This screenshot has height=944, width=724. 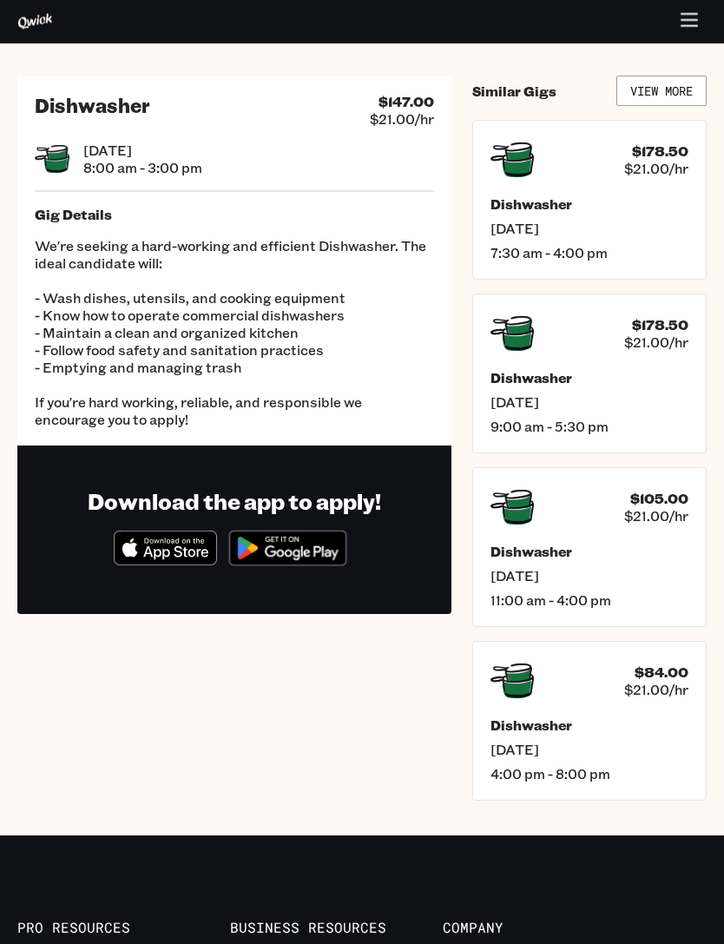 What do you see at coordinates (406, 102) in the screenshot?
I see `h4: $147.00` at bounding box center [406, 102].